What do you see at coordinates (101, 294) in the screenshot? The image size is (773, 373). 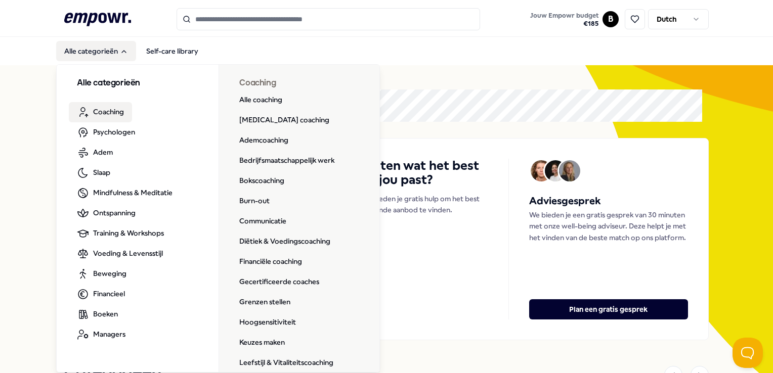 I see `a: Financieel` at bounding box center [101, 294].